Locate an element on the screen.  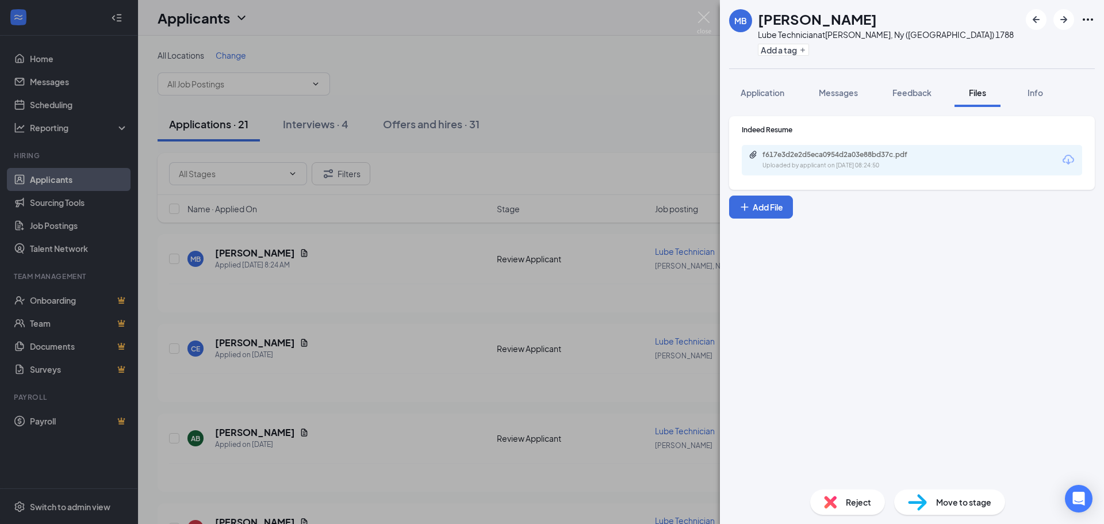
svg: Download is located at coordinates (1069, 160).